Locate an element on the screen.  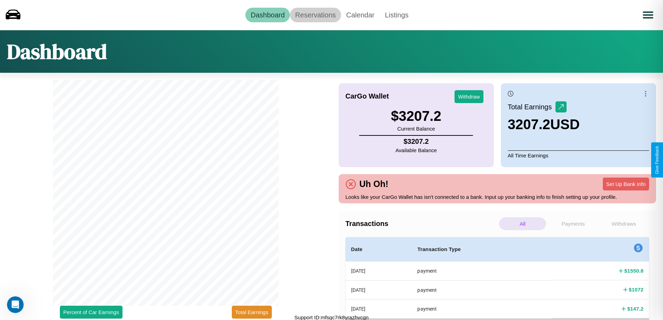
a: Dashboard is located at coordinates (268, 15).